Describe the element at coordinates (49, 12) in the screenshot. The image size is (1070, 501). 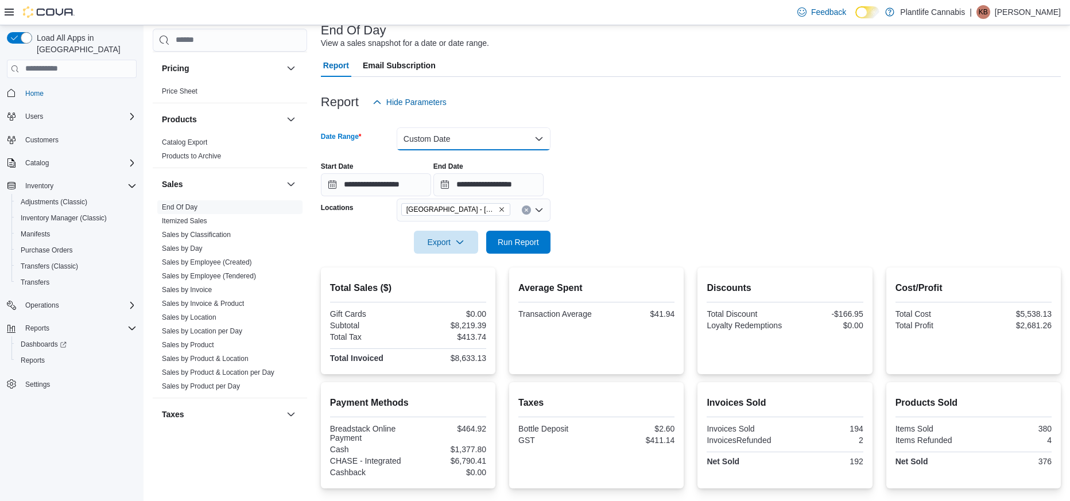
I see `img: Cova` at that location.